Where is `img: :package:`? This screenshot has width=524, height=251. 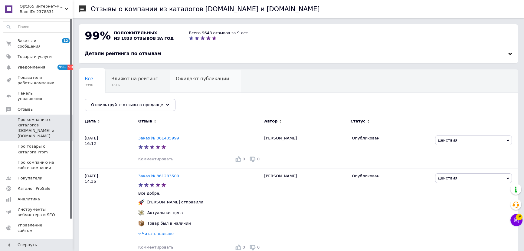 img: :package: is located at coordinates (141, 223).